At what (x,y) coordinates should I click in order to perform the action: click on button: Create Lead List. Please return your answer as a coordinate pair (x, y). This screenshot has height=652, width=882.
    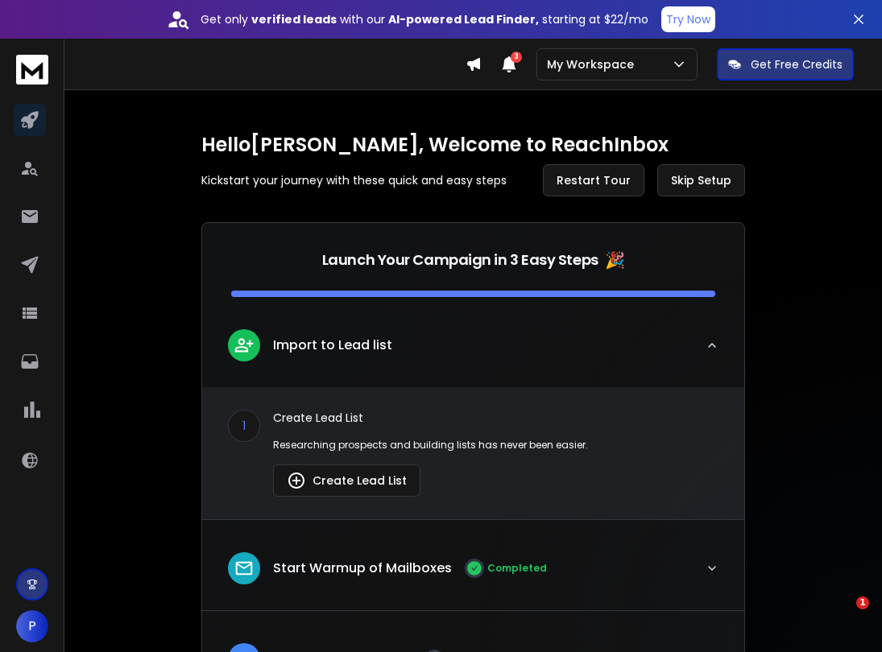
    Looking at the image, I should click on (346, 481).